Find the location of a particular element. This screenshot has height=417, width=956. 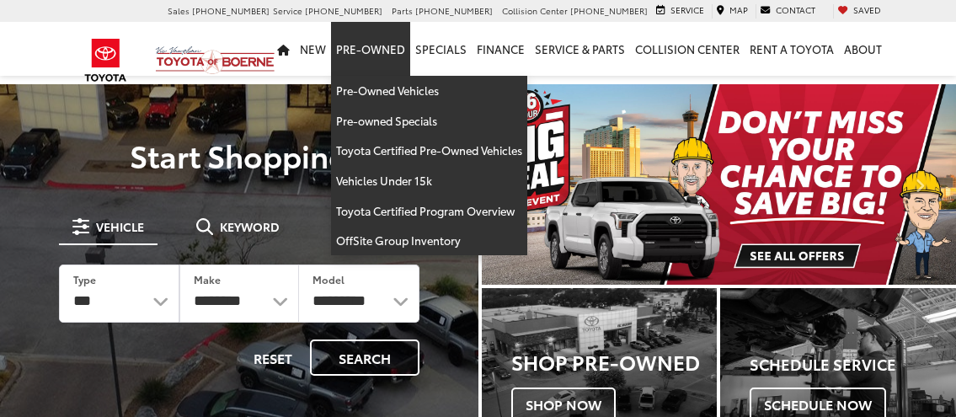

p: Start Shopping is located at coordinates (239, 155).